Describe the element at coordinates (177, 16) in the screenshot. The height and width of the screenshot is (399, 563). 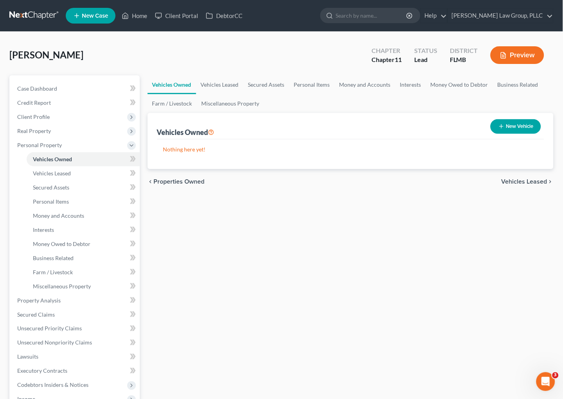
I see `a: Client Portal` at that location.